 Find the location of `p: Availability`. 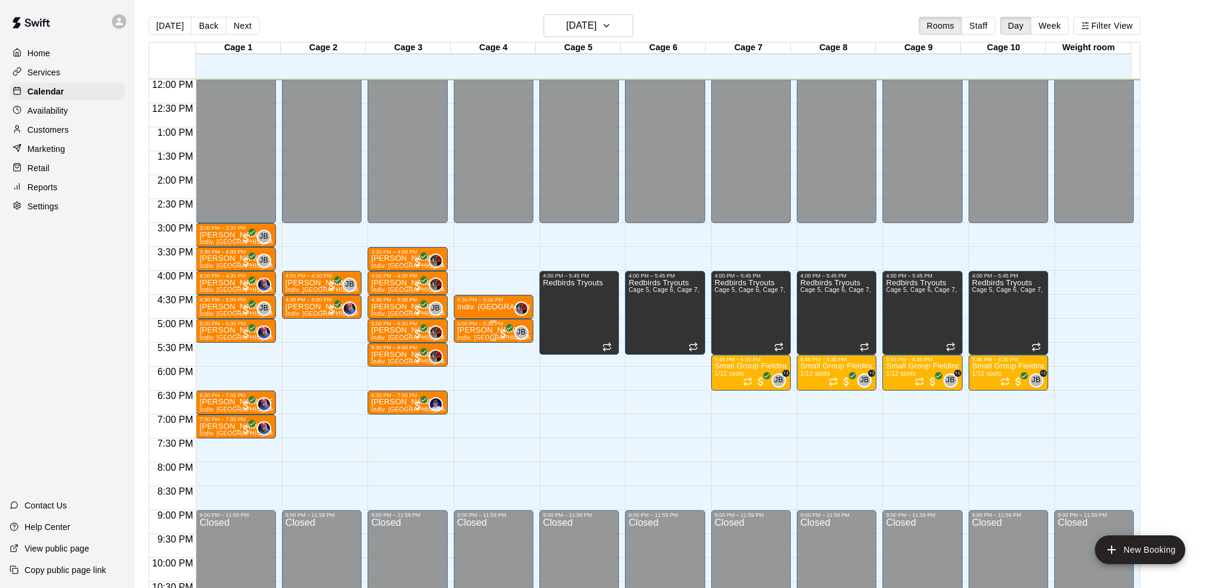

p: Availability is located at coordinates (48, 111).